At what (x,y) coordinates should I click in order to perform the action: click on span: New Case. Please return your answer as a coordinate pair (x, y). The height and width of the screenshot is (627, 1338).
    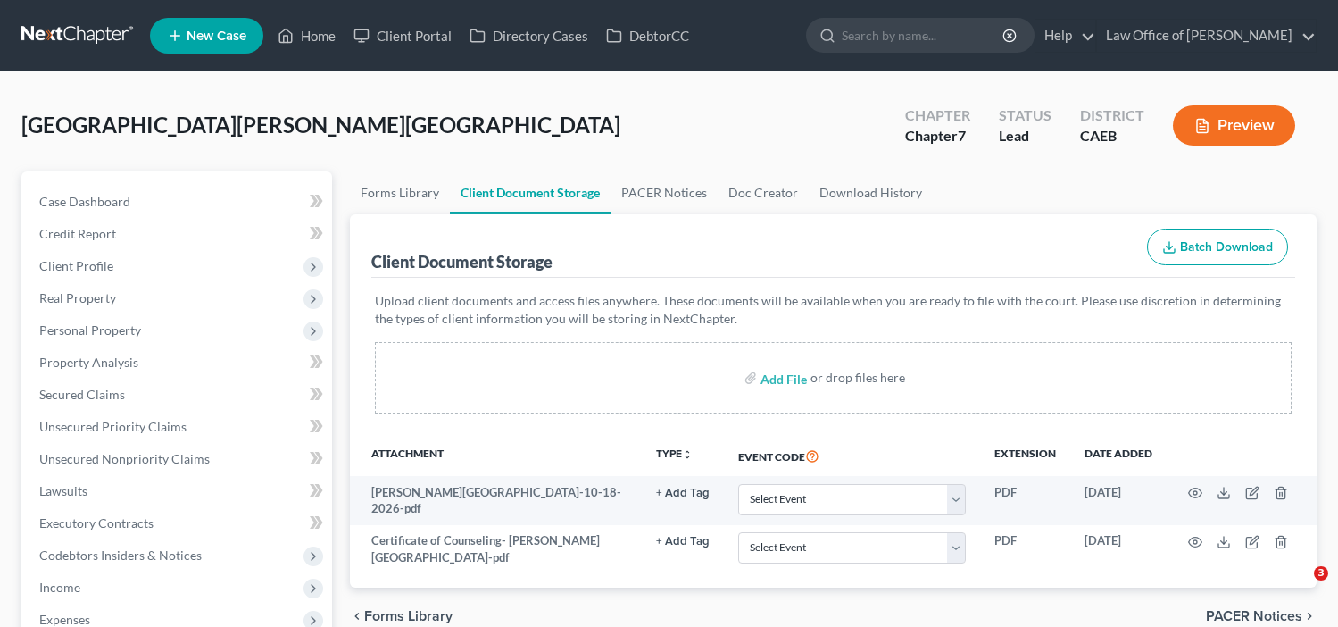
    Looking at the image, I should click on (216, 36).